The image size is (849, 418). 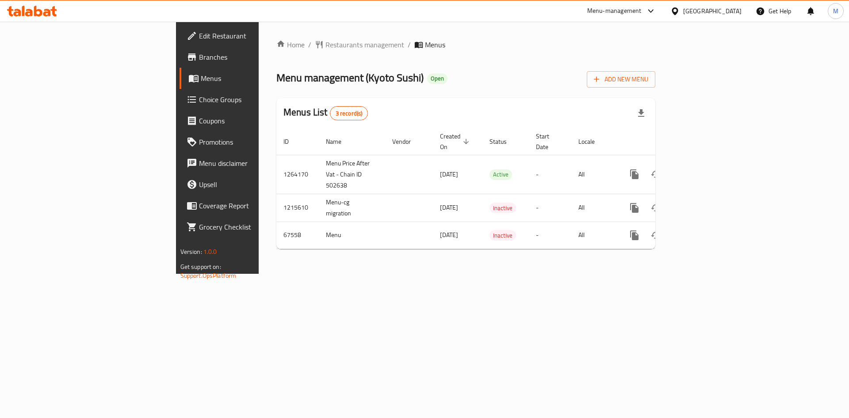 I want to click on span: Upsell, so click(x=255, y=184).